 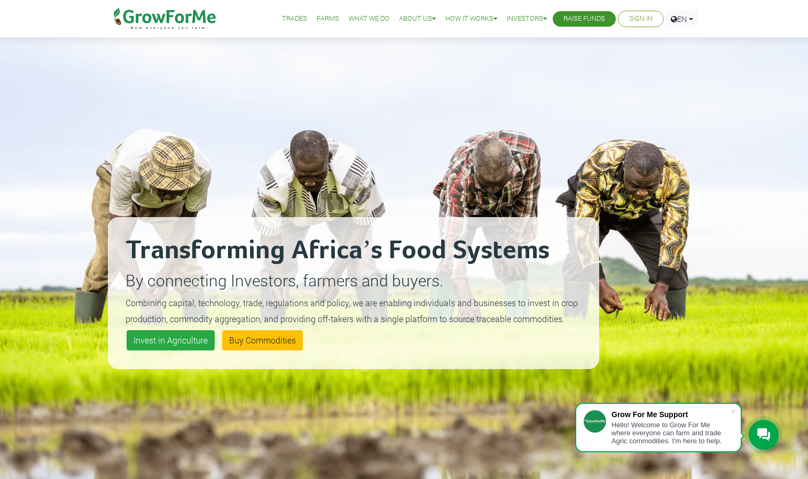 I want to click on a: About Us, so click(x=417, y=19).